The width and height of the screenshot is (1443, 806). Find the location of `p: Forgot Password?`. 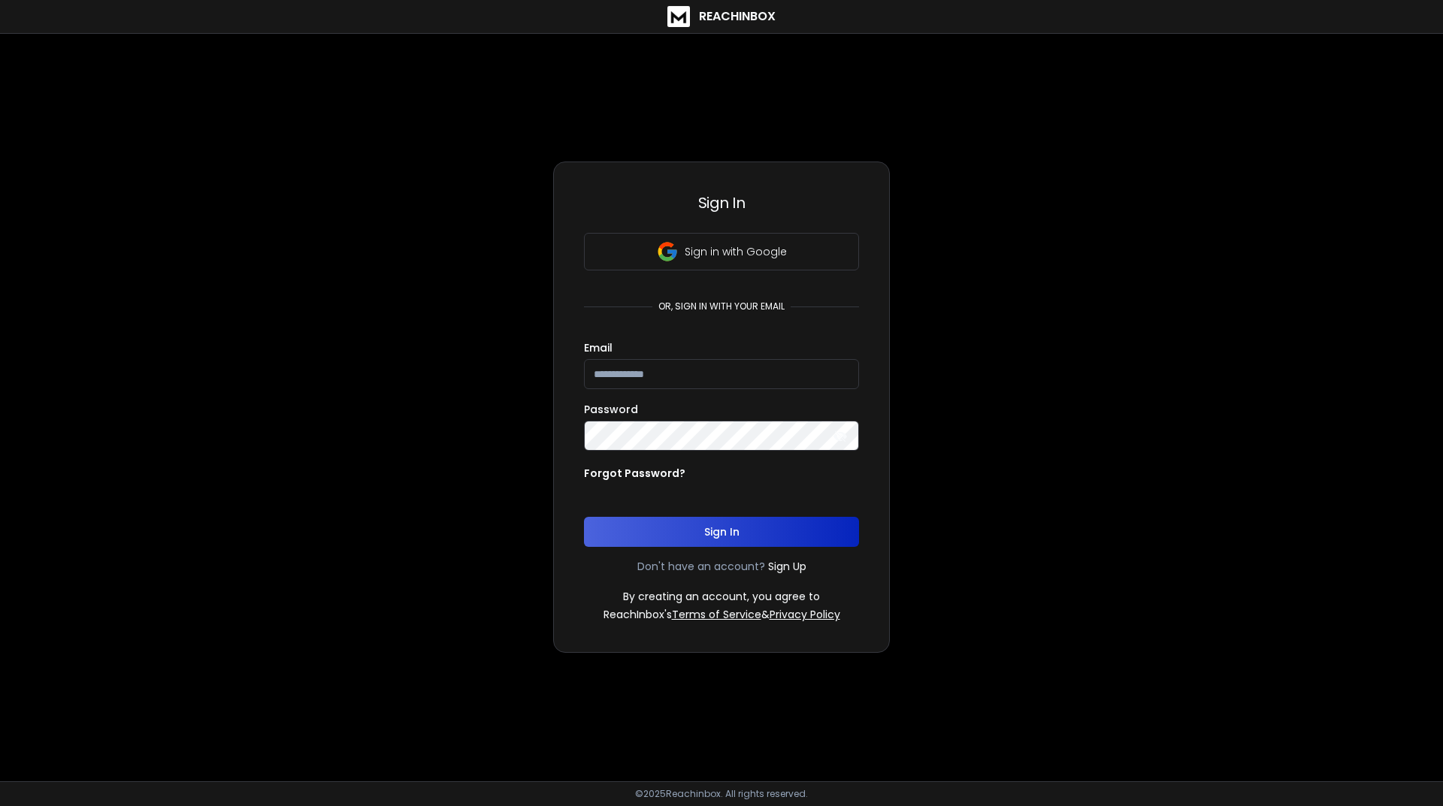

p: Forgot Password? is located at coordinates (634, 473).